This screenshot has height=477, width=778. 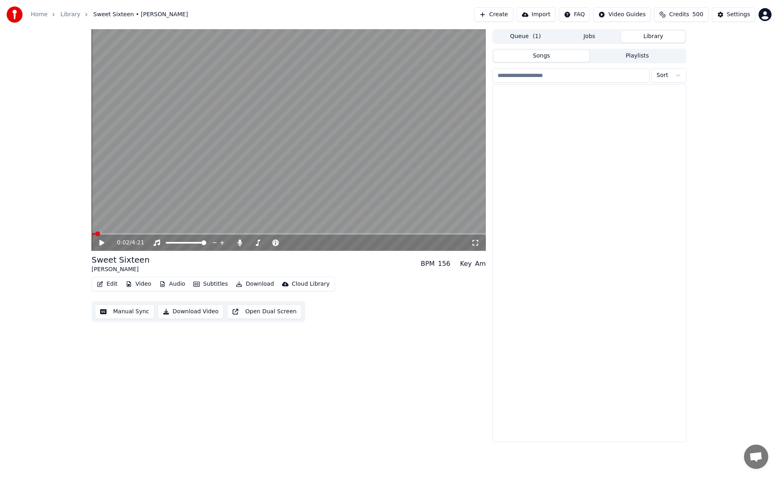 I want to click on button: Audio, so click(x=172, y=284).